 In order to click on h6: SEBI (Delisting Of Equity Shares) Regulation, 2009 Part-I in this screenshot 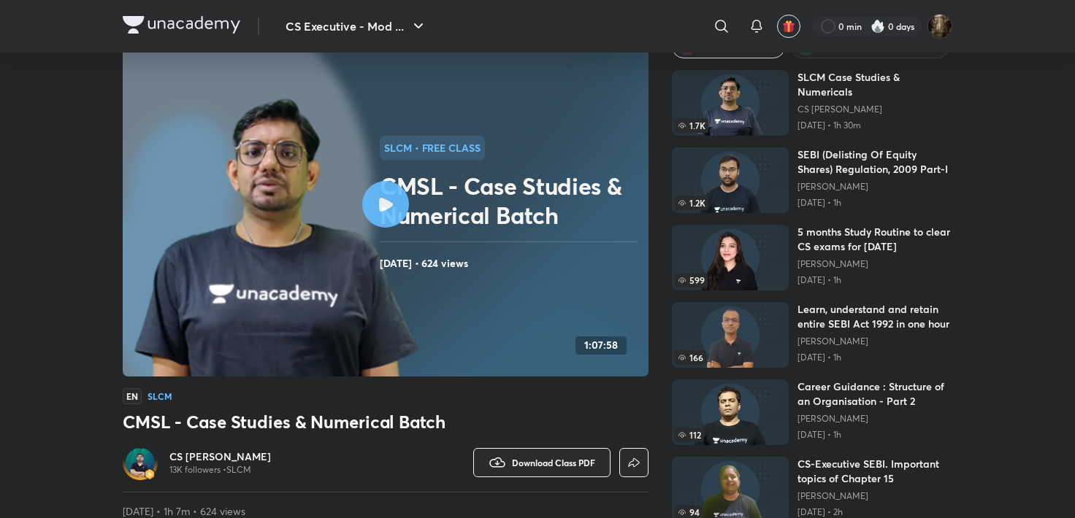, I will do `click(875, 162)`.